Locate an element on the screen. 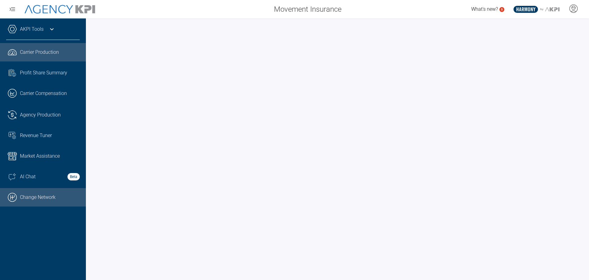  text: 5 is located at coordinates (502, 9).